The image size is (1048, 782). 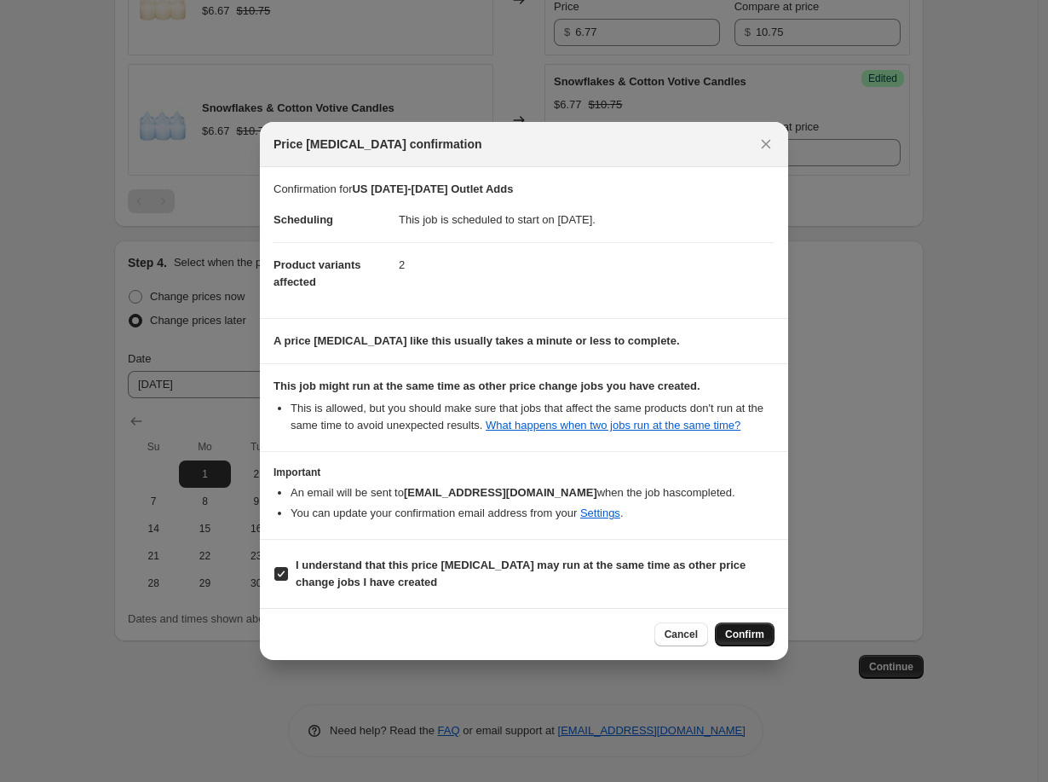 What do you see at coordinates (487, 385) in the screenshot?
I see `b: This job might run at the same time as other price change jobs you have created.` at bounding box center [487, 385].